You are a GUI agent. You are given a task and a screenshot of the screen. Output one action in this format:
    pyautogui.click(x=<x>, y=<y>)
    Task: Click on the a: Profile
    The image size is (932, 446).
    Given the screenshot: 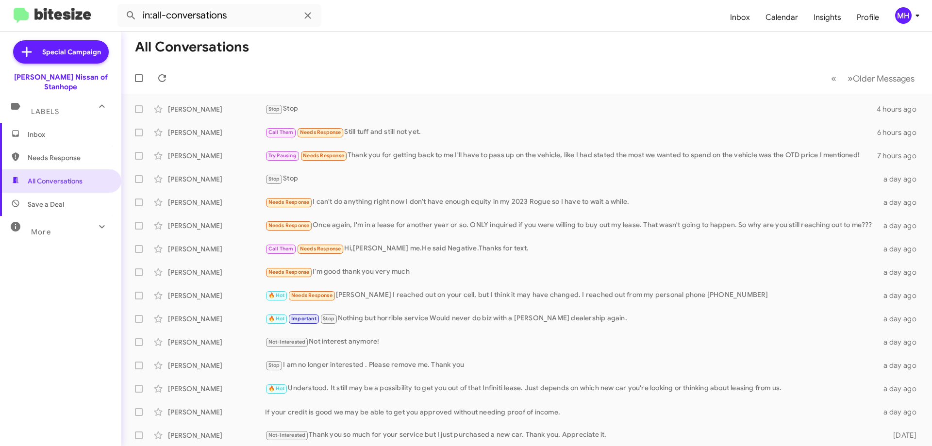 What is the action you would take?
    pyautogui.click(x=868, y=17)
    